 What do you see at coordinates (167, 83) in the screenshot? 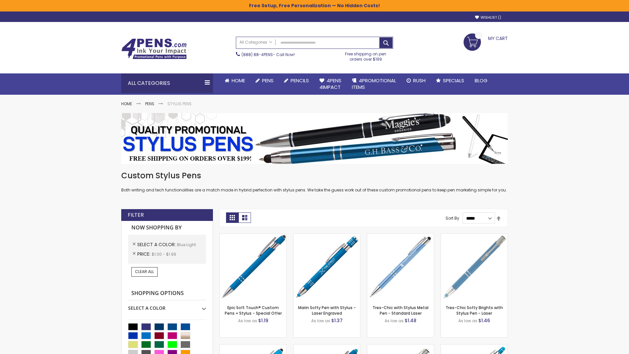
I see `div: All Categories` at bounding box center [167, 83].